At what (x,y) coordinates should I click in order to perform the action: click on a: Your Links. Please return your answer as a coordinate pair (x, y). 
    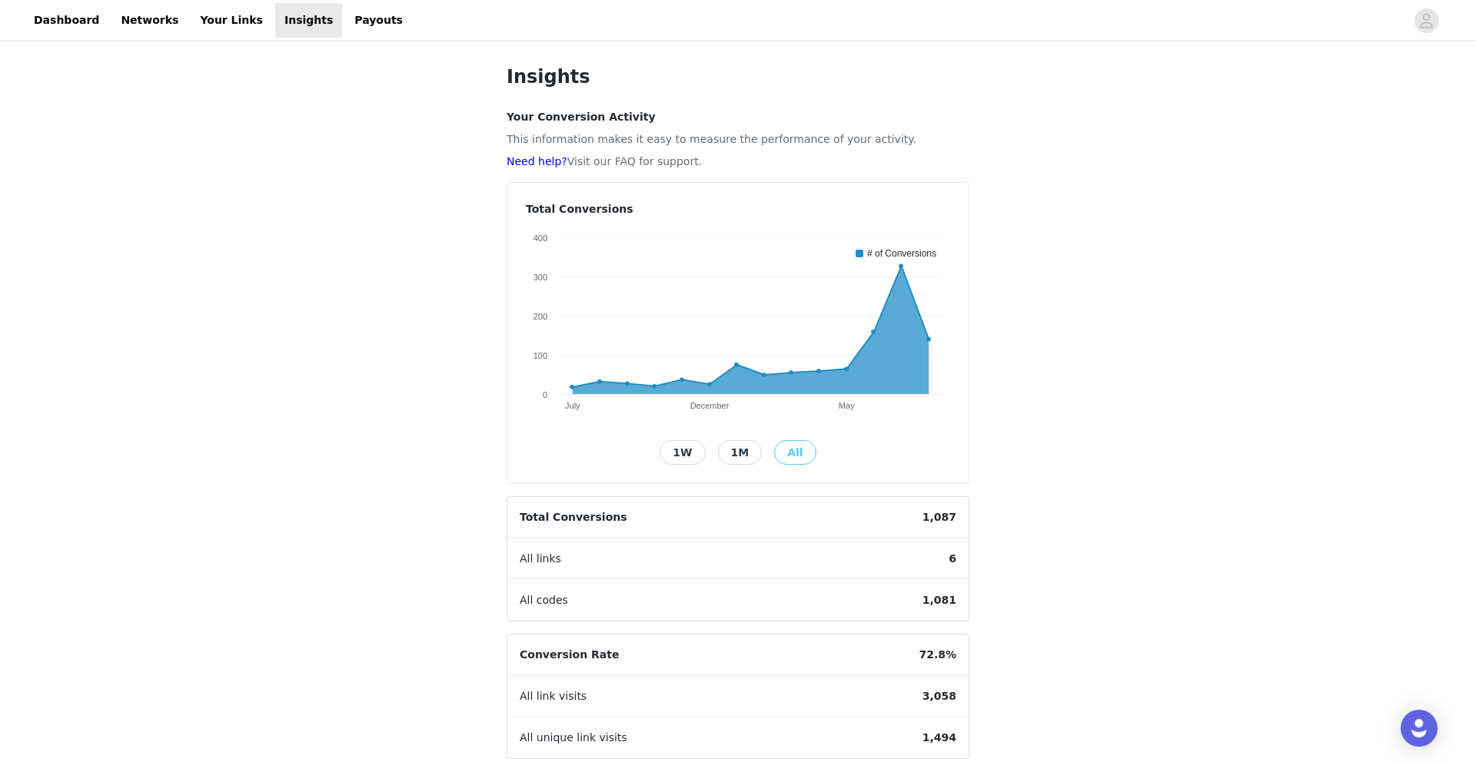
    Looking at the image, I should click on (231, 20).